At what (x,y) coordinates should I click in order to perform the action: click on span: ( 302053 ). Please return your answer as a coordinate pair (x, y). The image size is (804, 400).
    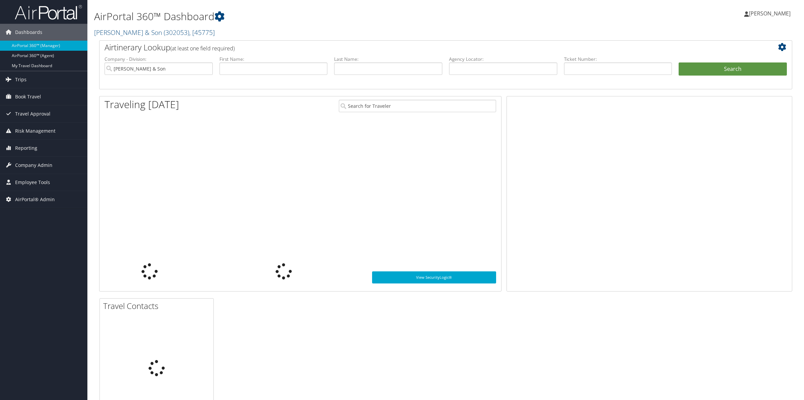
    Looking at the image, I should click on (176, 32).